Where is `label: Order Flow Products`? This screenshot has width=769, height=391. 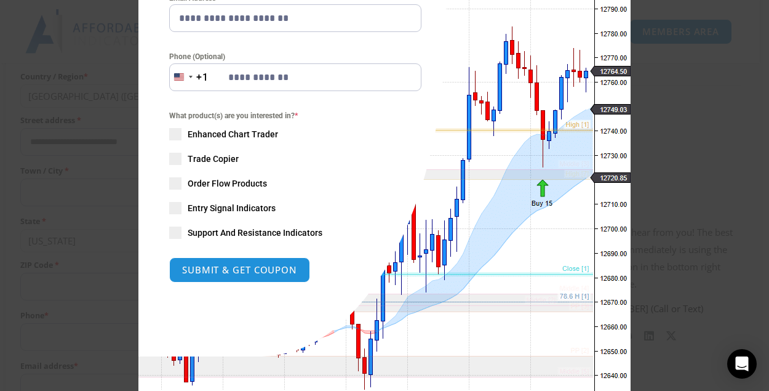
label: Order Flow Products is located at coordinates (295, 183).